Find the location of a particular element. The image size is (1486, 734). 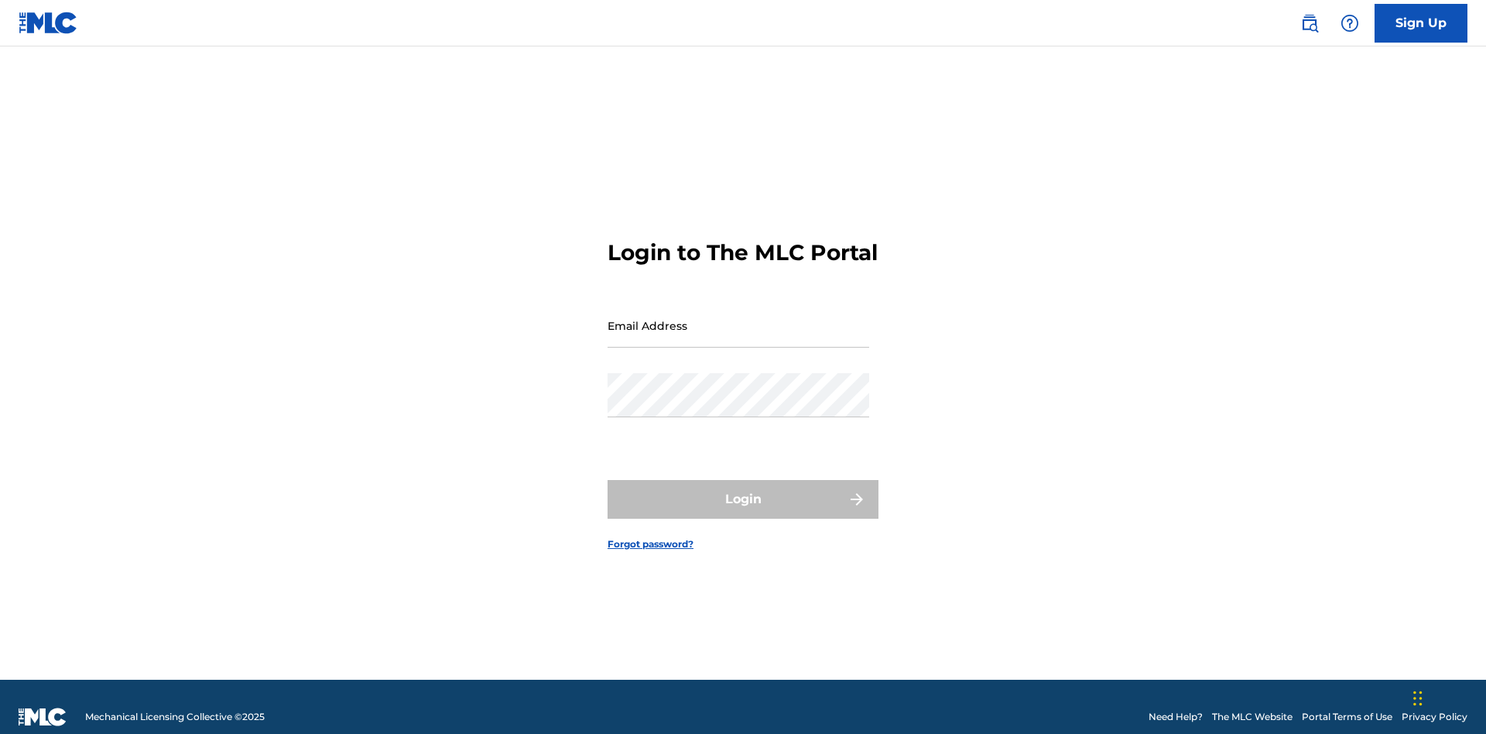

a: Public Search is located at coordinates (1310, 23).